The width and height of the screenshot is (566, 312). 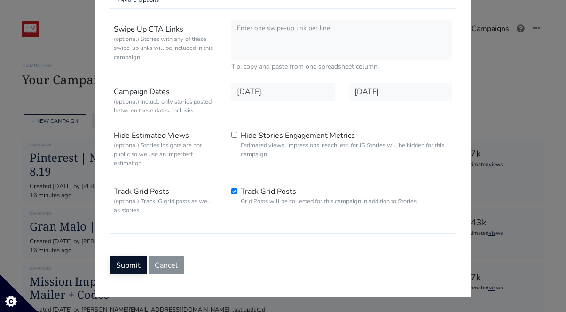 I want to click on button: Submit, so click(x=128, y=265).